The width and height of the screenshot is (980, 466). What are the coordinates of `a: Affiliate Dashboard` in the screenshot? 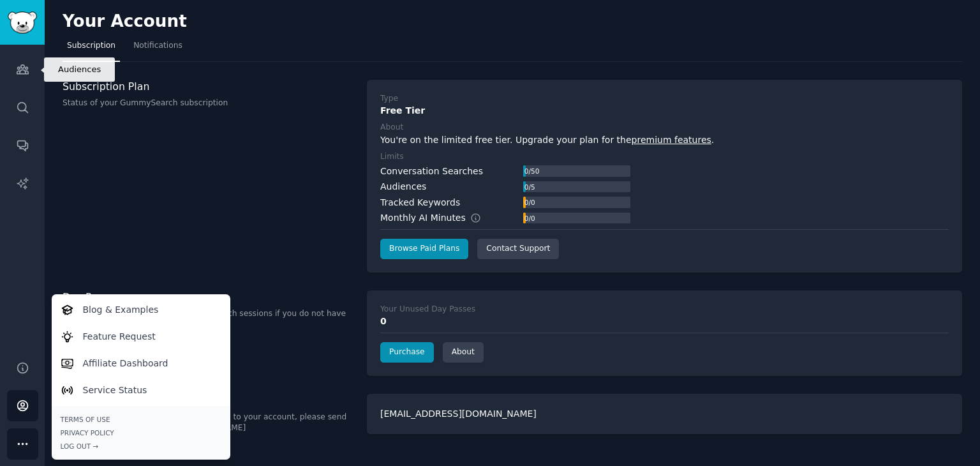 It's located at (140, 363).